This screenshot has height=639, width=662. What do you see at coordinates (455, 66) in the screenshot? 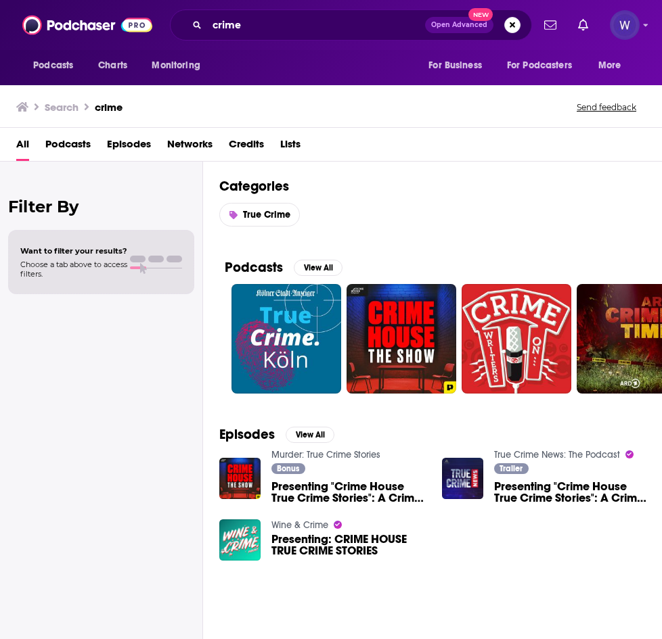
I see `span: For Business` at bounding box center [455, 66].